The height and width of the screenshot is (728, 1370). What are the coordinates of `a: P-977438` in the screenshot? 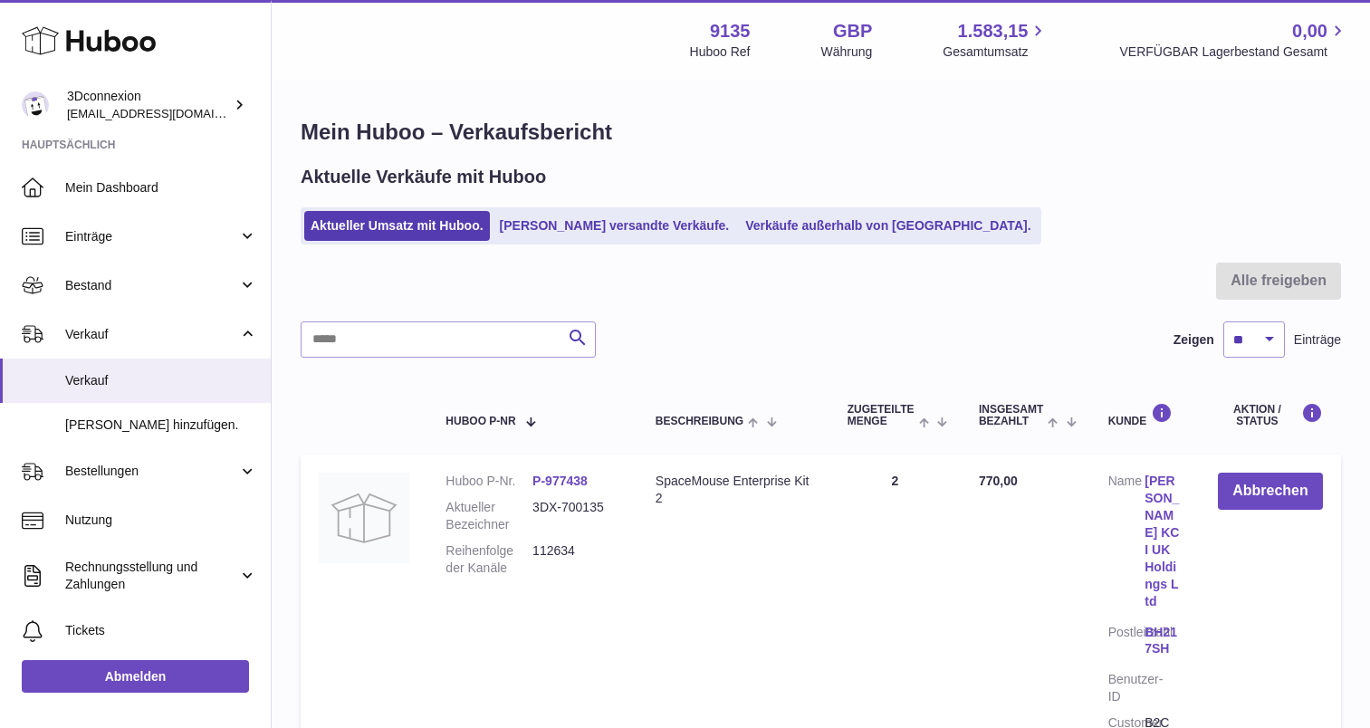 It's located at (560, 481).